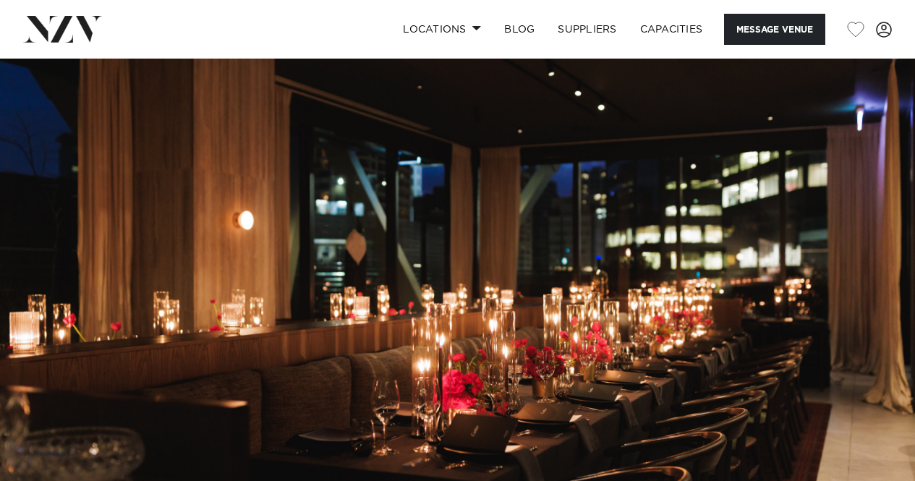  What do you see at coordinates (586, 29) in the screenshot?
I see `a: SUPPLIERS` at bounding box center [586, 29].